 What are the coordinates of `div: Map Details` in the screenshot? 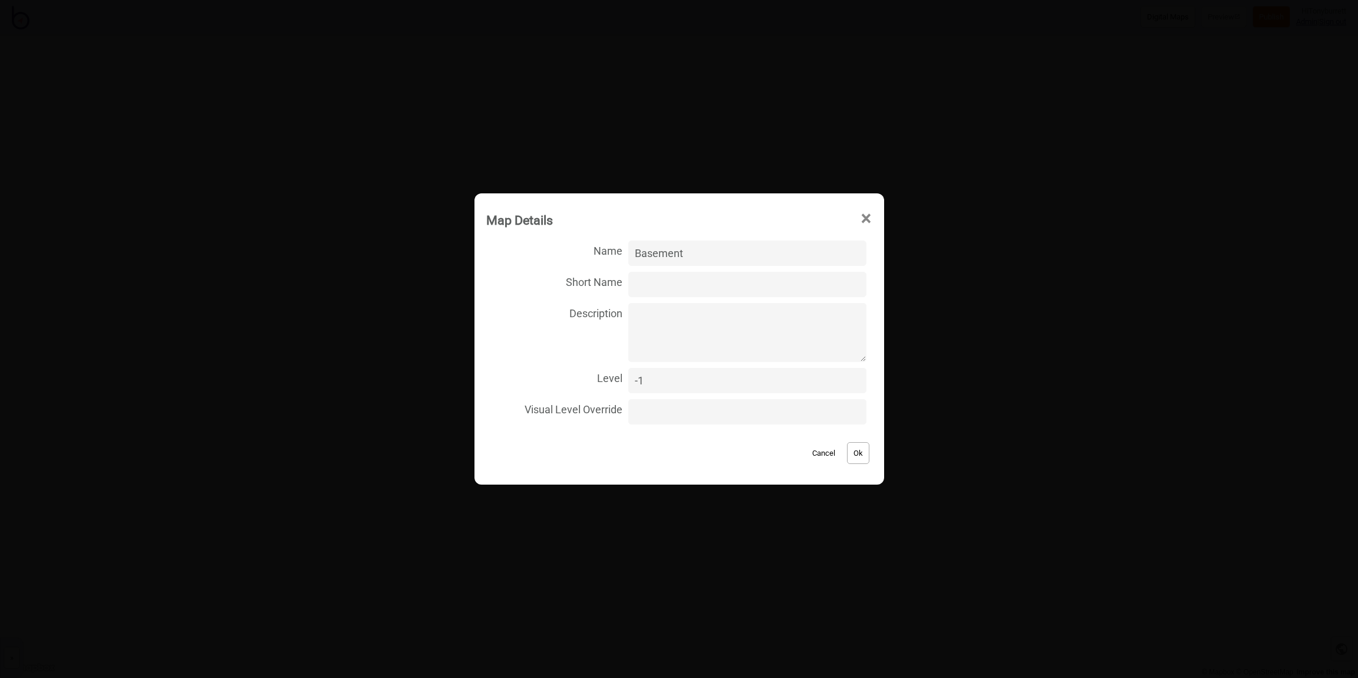 It's located at (519, 220).